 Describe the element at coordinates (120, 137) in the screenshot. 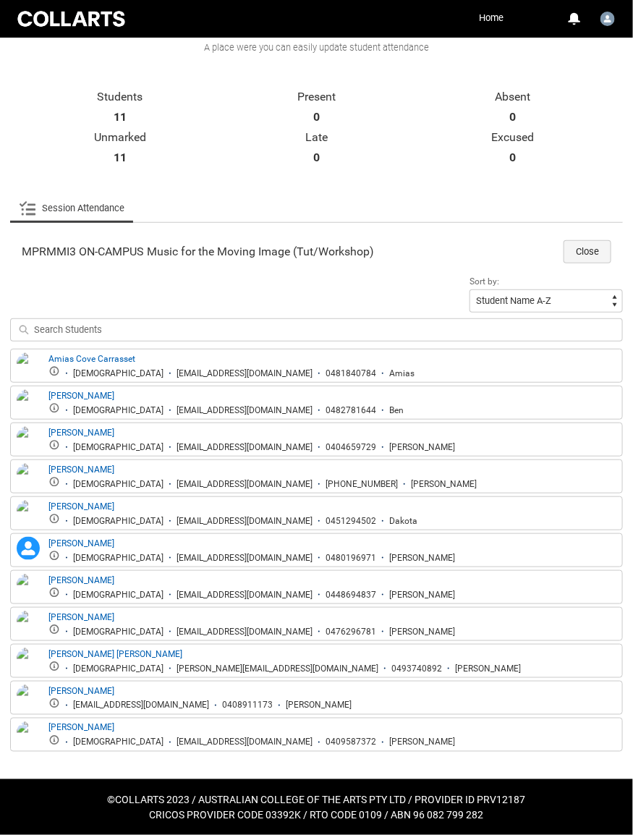

I see `p: Unmarked` at that location.